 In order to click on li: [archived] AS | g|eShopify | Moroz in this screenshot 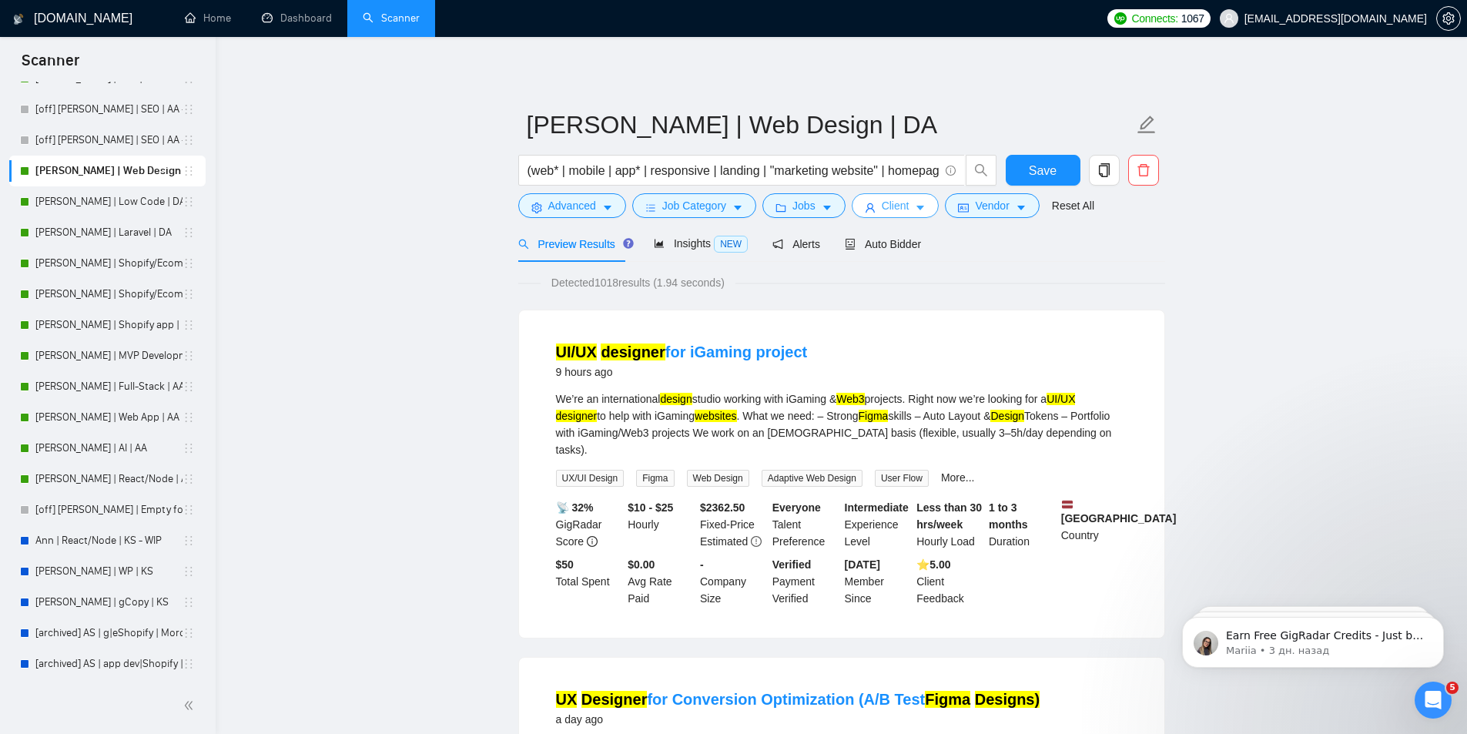, I will do `click(107, 633)`.